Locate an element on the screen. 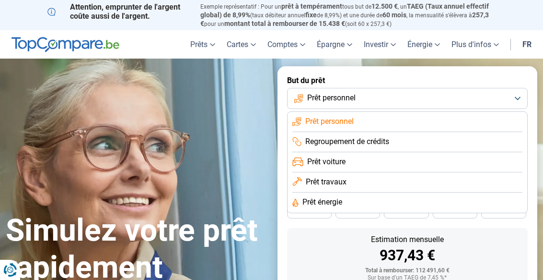 The image size is (543, 280). a: Plus d'infos is located at coordinates (475, 44).